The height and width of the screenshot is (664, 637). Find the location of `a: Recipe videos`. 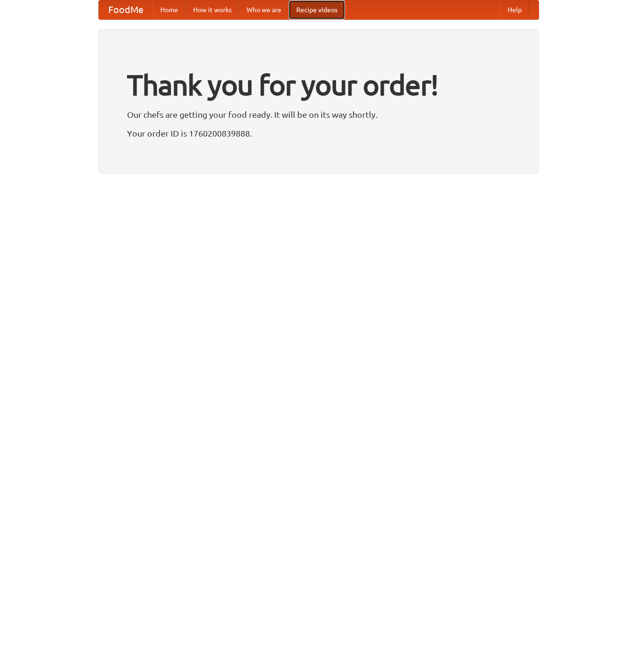

a: Recipe videos is located at coordinates (317, 10).